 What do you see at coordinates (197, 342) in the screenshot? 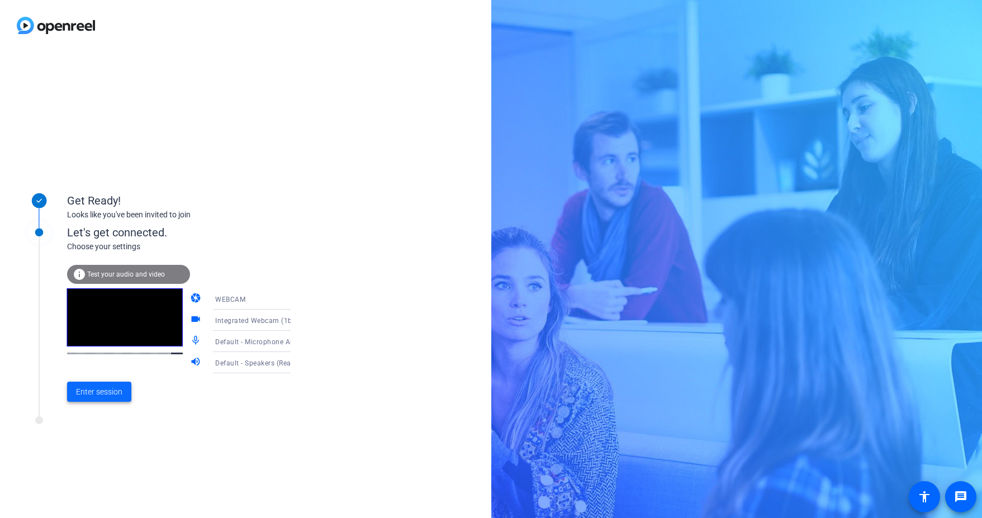
I see `mat-icon: mic_none` at bounding box center [197, 342].